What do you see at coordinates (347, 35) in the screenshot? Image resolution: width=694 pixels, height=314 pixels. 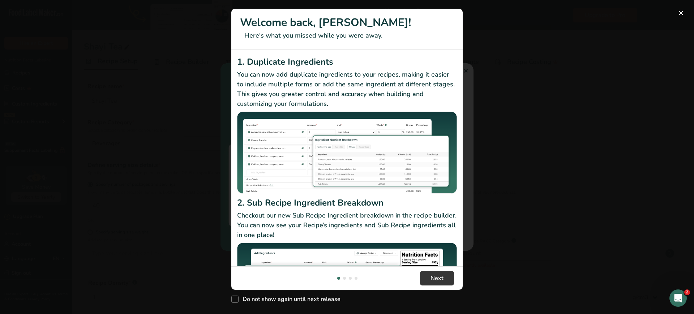 I see `p: Here's what you missed while you were away.` at bounding box center [347, 35].